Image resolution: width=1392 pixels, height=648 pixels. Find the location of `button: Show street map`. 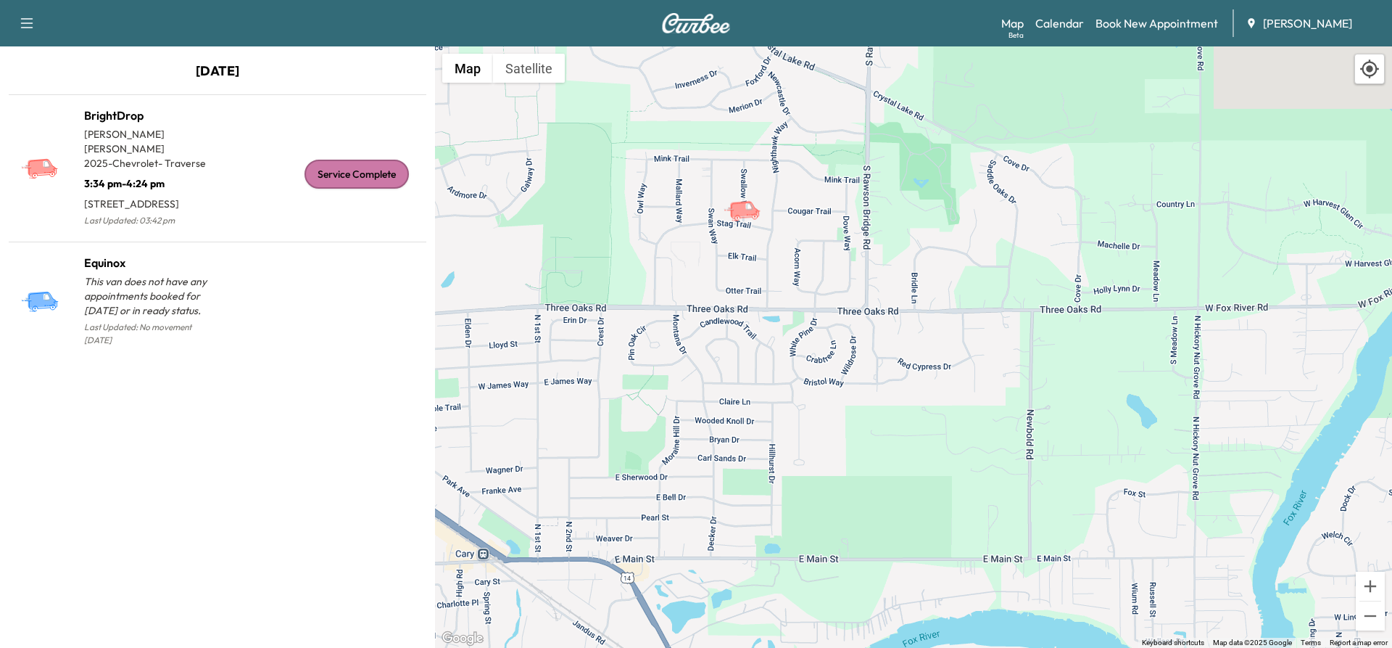

button: Show street map is located at coordinates (468, 68).